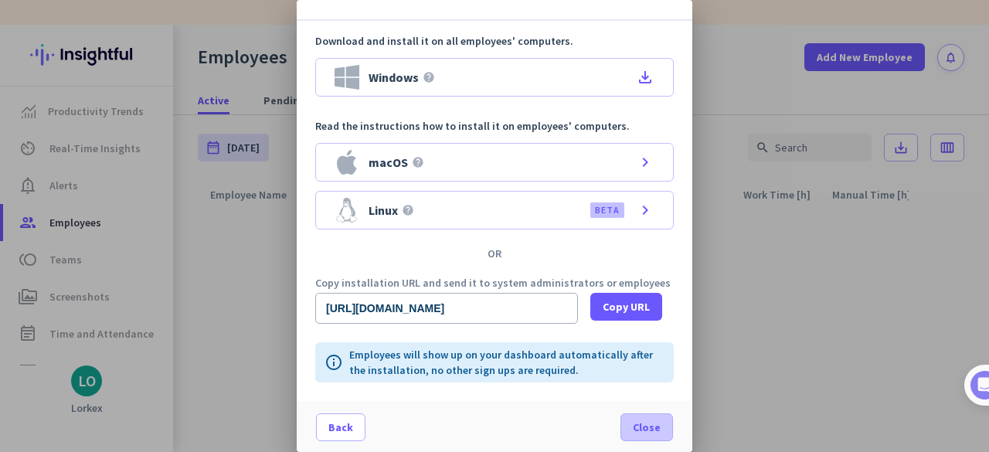 Image resolution: width=989 pixels, height=452 pixels. Describe the element at coordinates (494, 41) in the screenshot. I see `p: Download and install it on all employees' computers.` at that location.